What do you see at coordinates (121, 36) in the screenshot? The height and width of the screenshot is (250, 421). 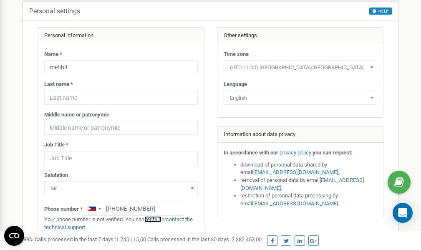 I see `div: Personal information` at bounding box center [121, 36].